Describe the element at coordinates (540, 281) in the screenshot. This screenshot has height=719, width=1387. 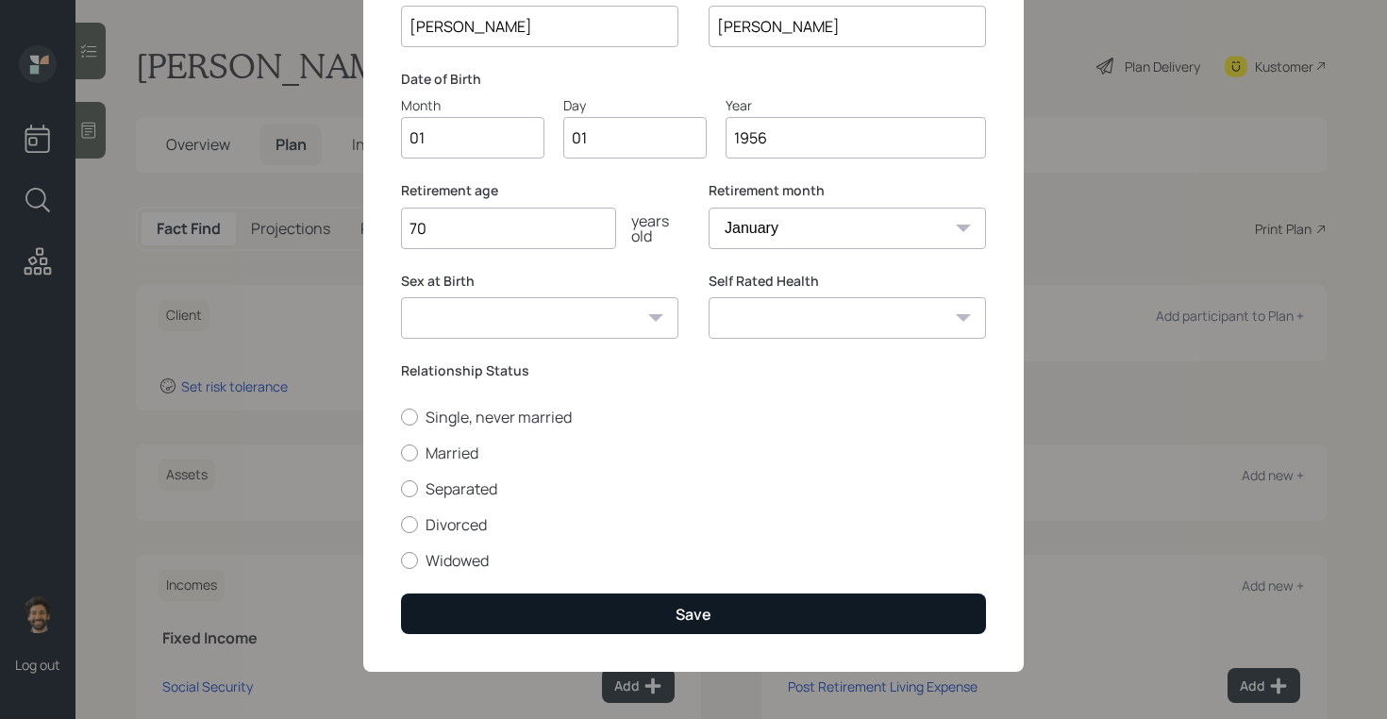
I see `label: Sex at Birth` at that location.